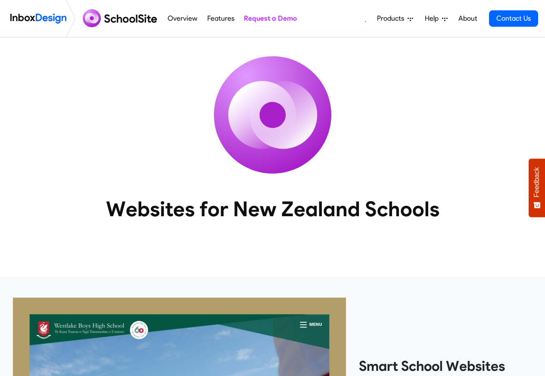  What do you see at coordinates (272, 115) in the screenshot?
I see `img: icon_schoolsite.svg` at bounding box center [272, 115].